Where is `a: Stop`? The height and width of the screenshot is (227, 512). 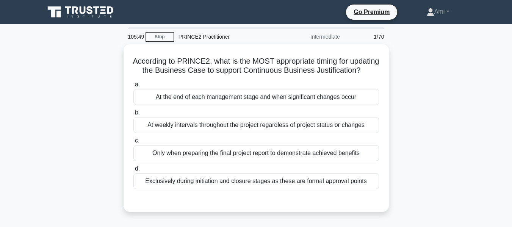
a: Stop is located at coordinates (160, 37).